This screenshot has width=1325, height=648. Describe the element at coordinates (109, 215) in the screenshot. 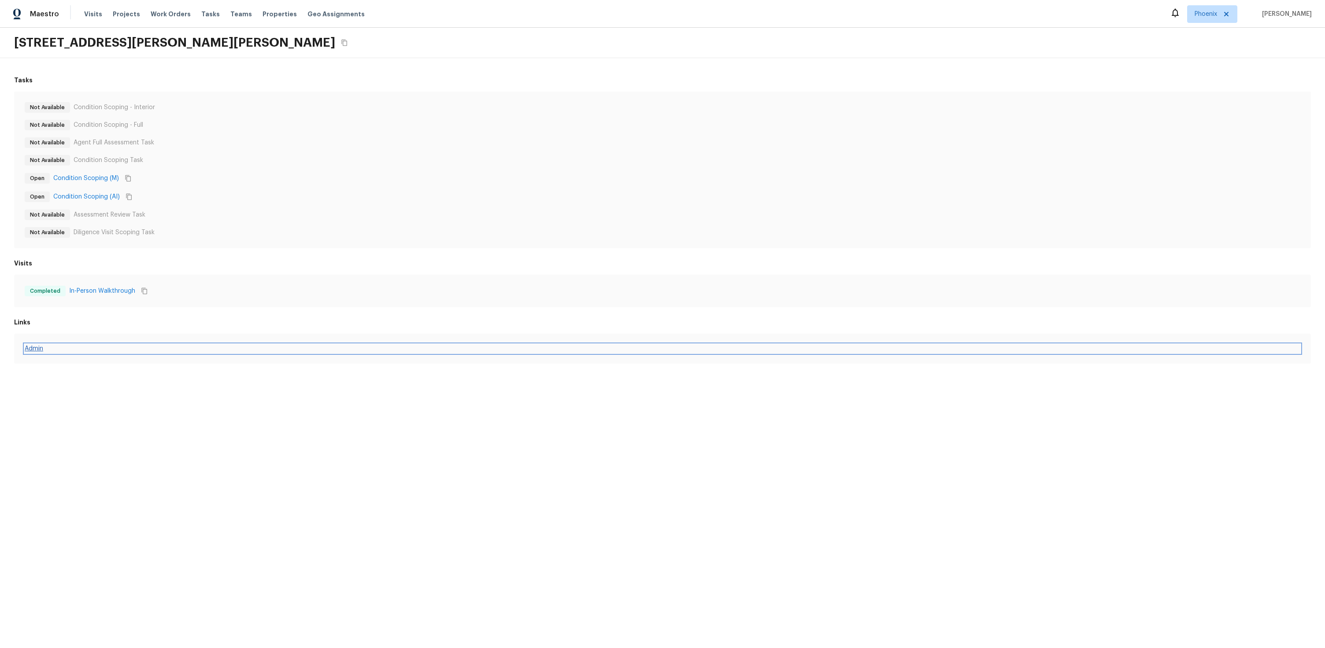

I see `p: Assessment Review Task` at that location.